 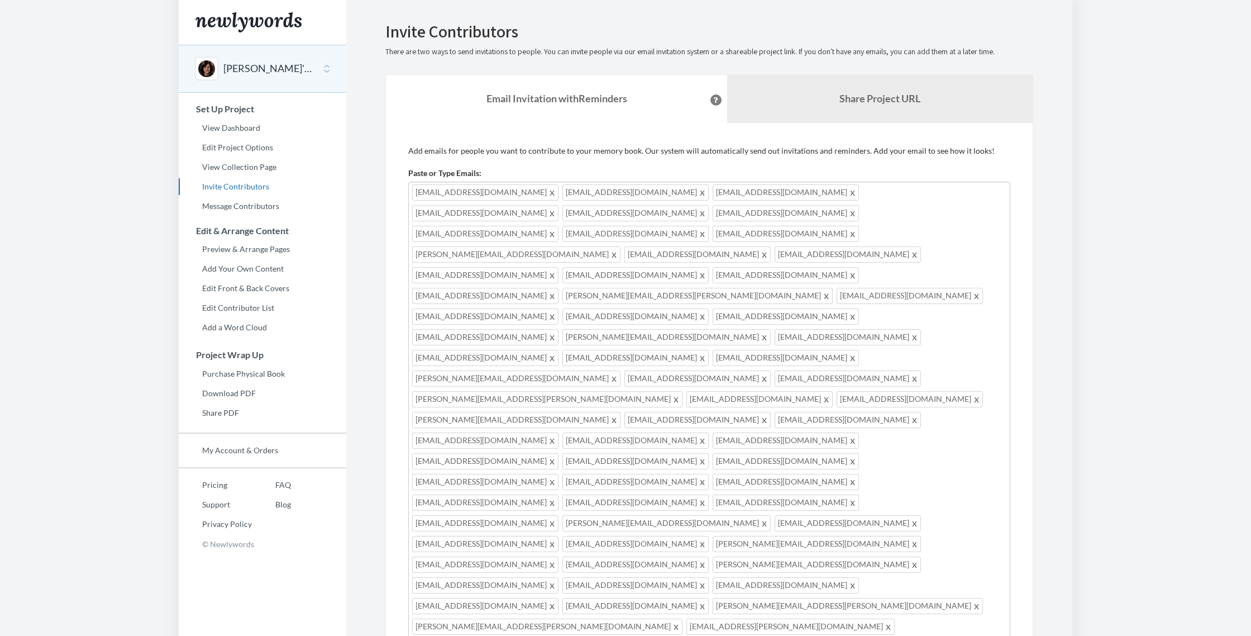 I want to click on a: Support, so click(x=215, y=504).